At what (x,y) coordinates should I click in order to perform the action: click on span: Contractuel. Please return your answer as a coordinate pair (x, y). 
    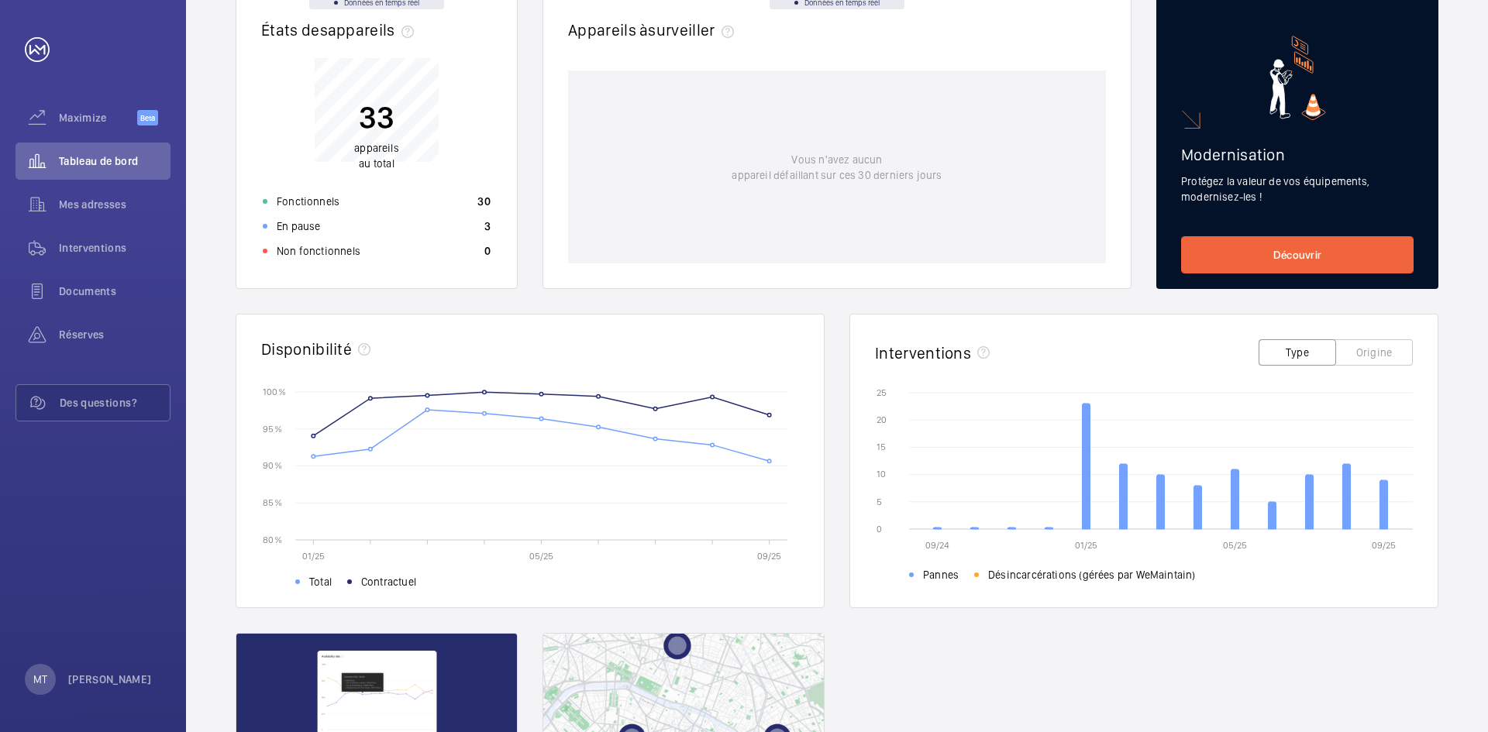
    Looking at the image, I should click on (388, 582).